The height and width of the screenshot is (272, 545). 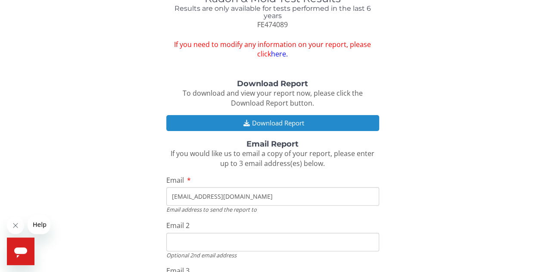 I want to click on span: If you need to modify any information on your report, please click, so click(x=273, y=50).